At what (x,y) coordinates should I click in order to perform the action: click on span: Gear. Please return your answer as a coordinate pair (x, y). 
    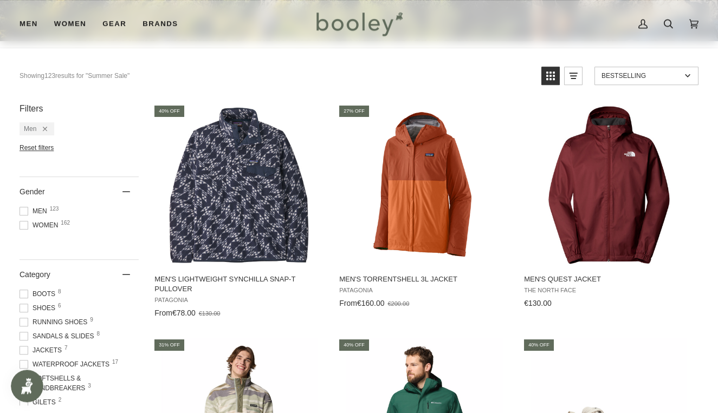
    Looking at the image, I should click on (114, 24).